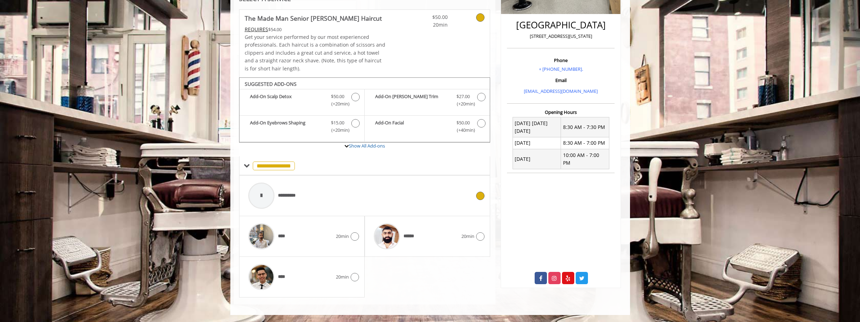 The width and height of the screenshot is (860, 322). What do you see at coordinates (365, 110) in the screenshot?
I see `div: The Made Man Senior Barber Haircut Add-onS` at bounding box center [365, 110].